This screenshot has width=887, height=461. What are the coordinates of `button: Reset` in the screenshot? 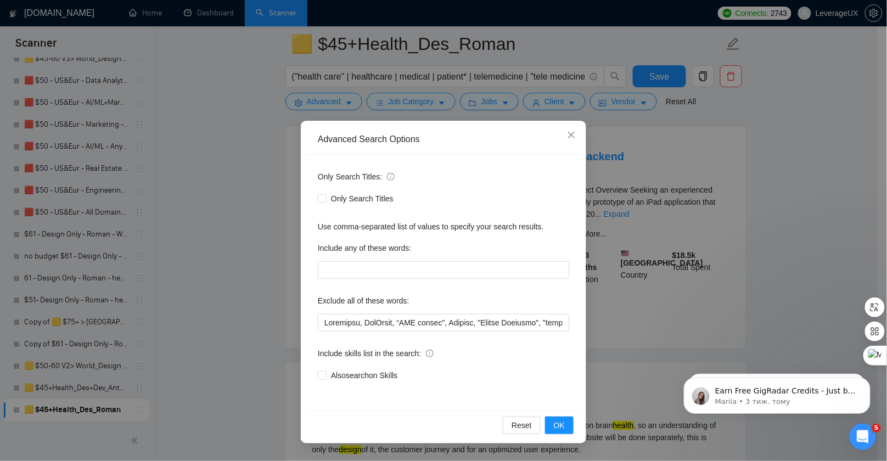 It's located at (522, 426).